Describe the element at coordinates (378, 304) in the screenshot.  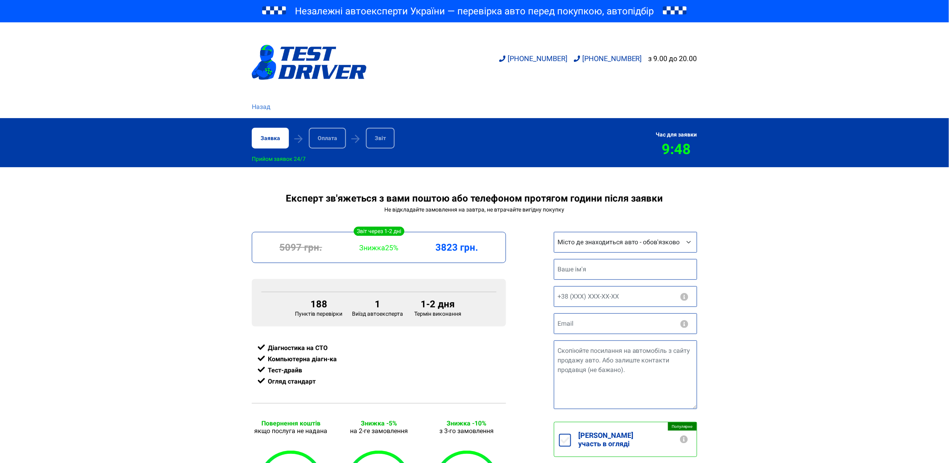
I see `div: 1` at that location.